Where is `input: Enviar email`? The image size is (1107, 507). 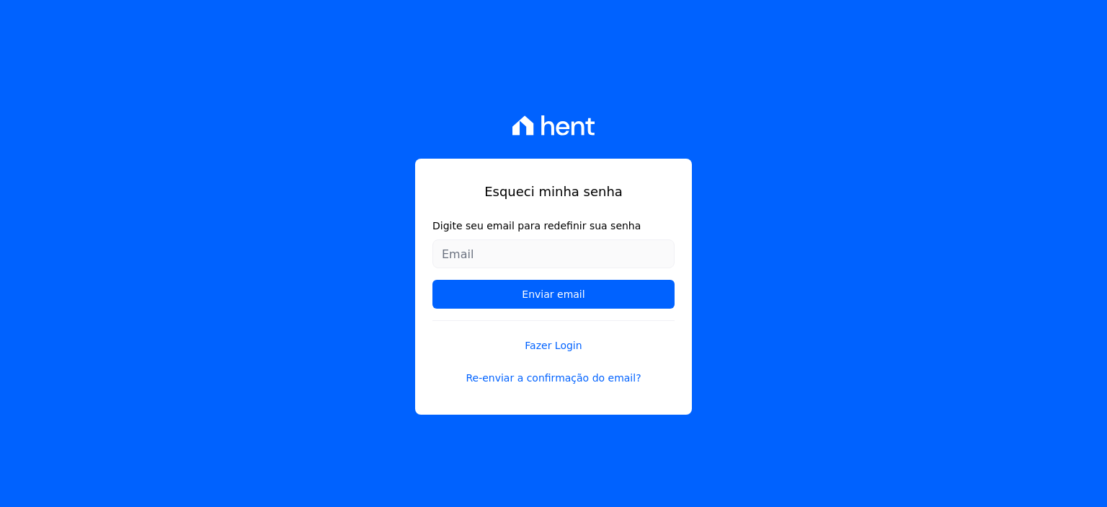 input: Enviar email is located at coordinates (554, 294).